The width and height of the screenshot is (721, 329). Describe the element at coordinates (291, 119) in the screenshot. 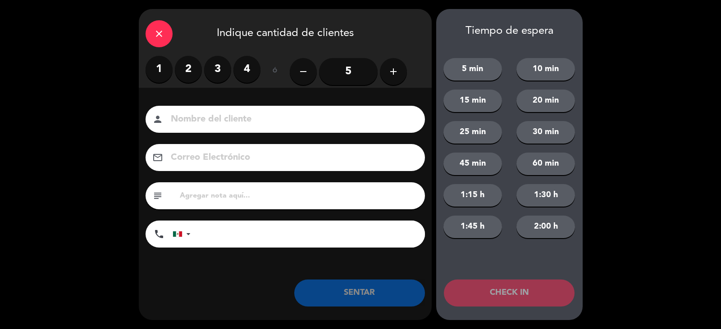

I see `input: Nombre del cliente` at that location.